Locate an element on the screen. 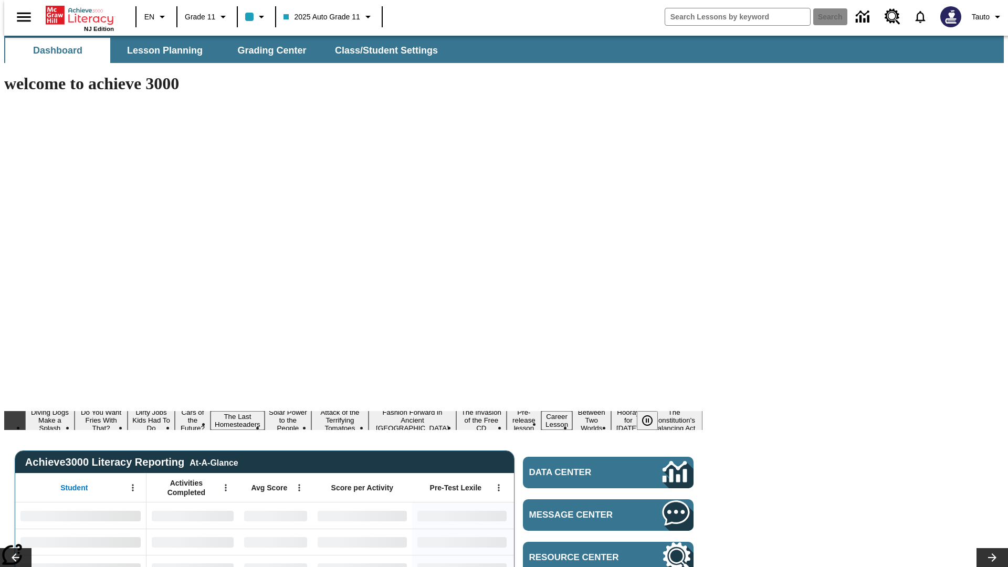  button: Dashboard is located at coordinates (58, 50).